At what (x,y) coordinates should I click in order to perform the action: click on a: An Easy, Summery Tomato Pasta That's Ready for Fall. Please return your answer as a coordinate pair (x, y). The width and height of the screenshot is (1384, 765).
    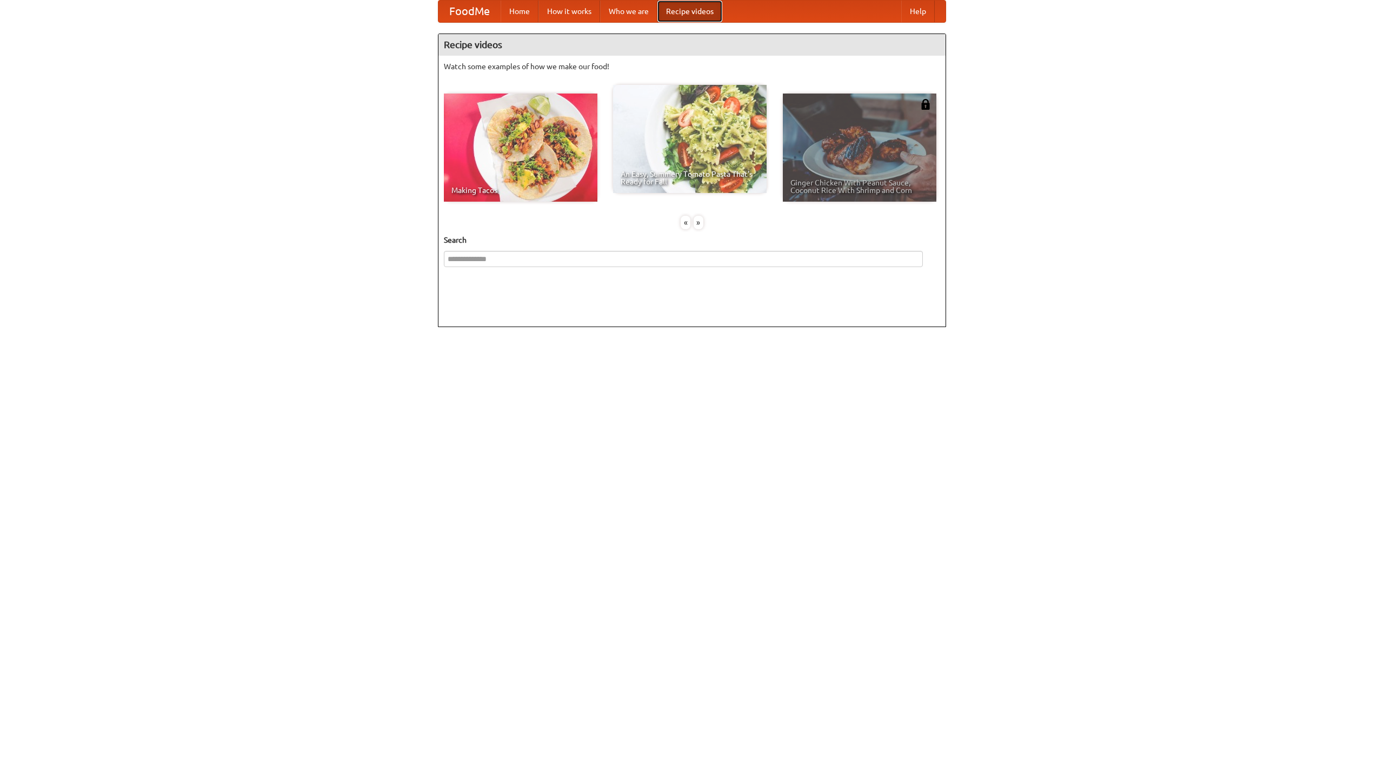
    Looking at the image, I should click on (690, 139).